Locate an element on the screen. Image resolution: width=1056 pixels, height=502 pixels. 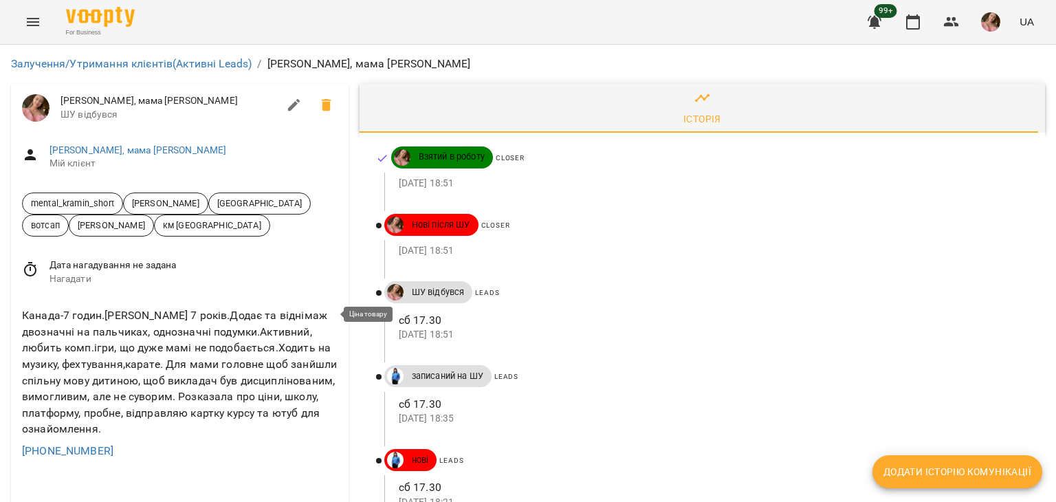
span: Нові після ШУ is located at coordinates (441, 225).